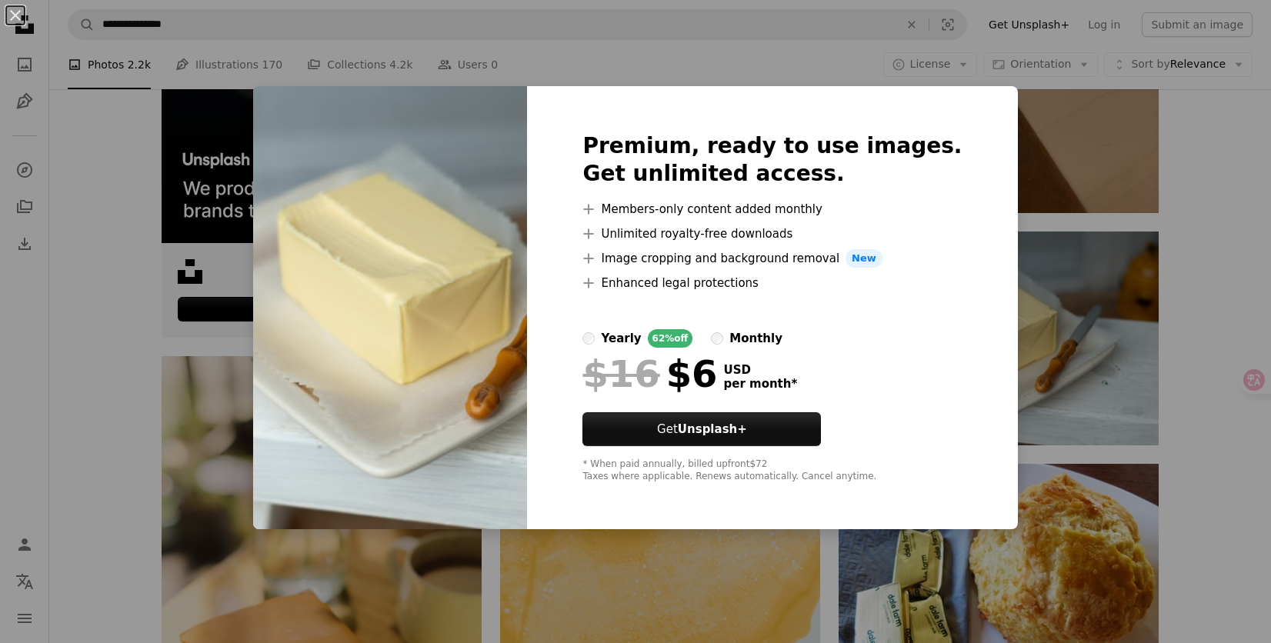 Image resolution: width=1271 pixels, height=643 pixels. Describe the element at coordinates (755, 338) in the screenshot. I see `div: monthly` at that location.